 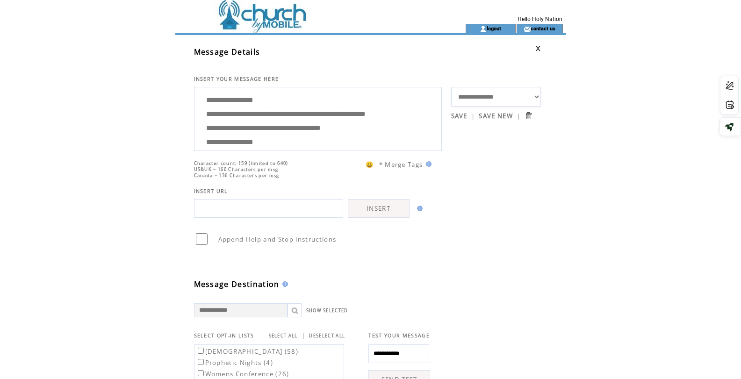 What do you see at coordinates (237, 175) in the screenshot?
I see `span: Canada = 136 Characters per msg` at bounding box center [237, 175].